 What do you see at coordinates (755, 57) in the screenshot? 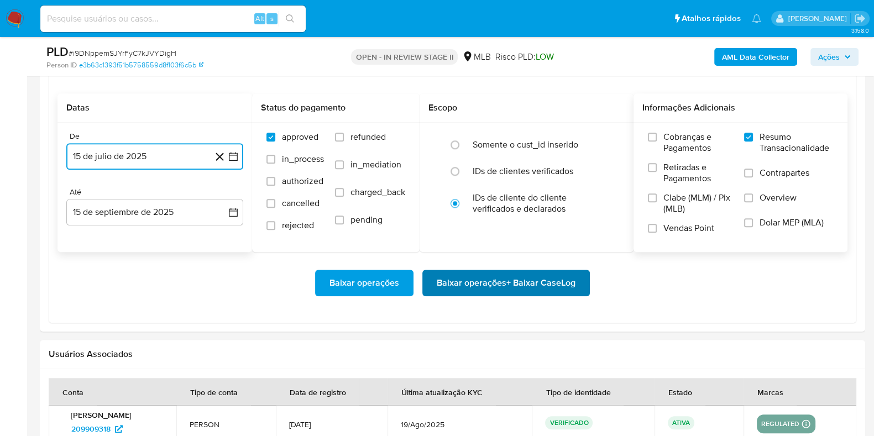
I see `button: AML Data Collector` at bounding box center [755, 57].